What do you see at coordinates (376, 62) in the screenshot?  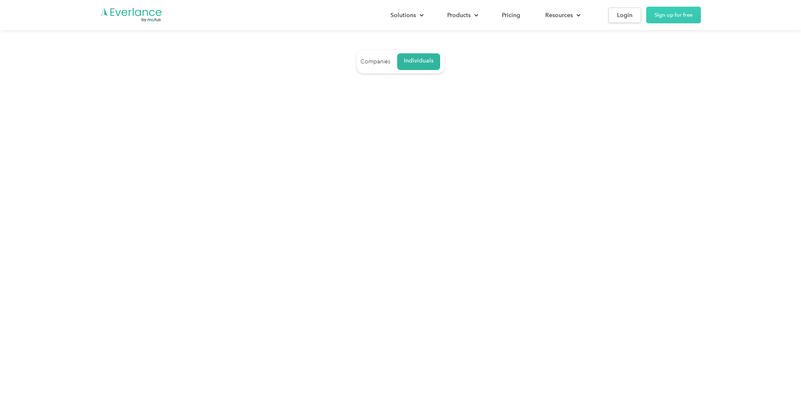 I see `div: Companies` at bounding box center [376, 62].